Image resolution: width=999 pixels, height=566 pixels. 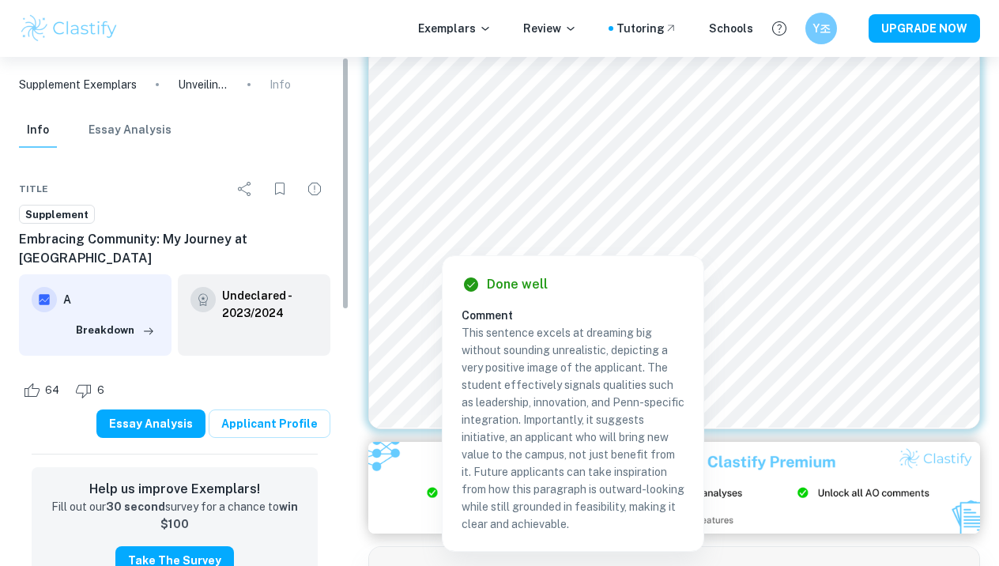 I want to click on img: Clastify logo, so click(x=69, y=28).